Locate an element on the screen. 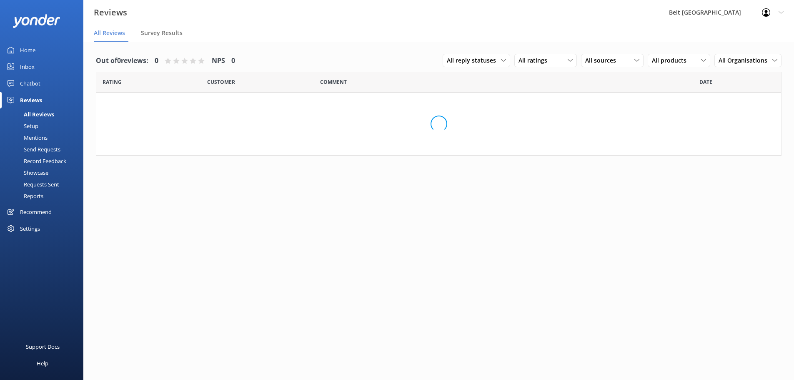 The width and height of the screenshot is (794, 380). a: All Reviews is located at coordinates (44, 114).